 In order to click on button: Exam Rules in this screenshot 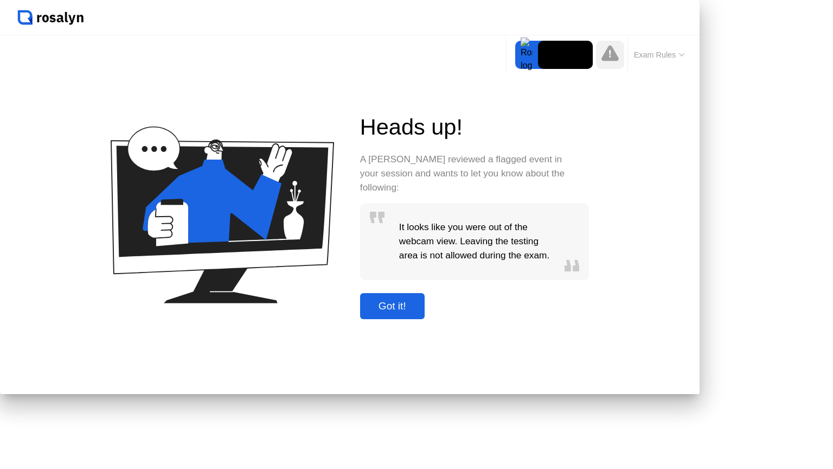, I will do `click(660, 55)`.